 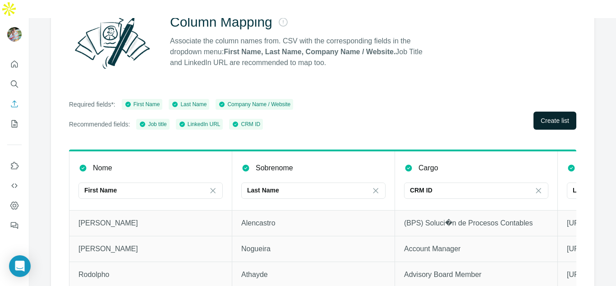 What do you see at coordinates (555, 120) in the screenshot?
I see `button: Create list` at bounding box center [555, 120].